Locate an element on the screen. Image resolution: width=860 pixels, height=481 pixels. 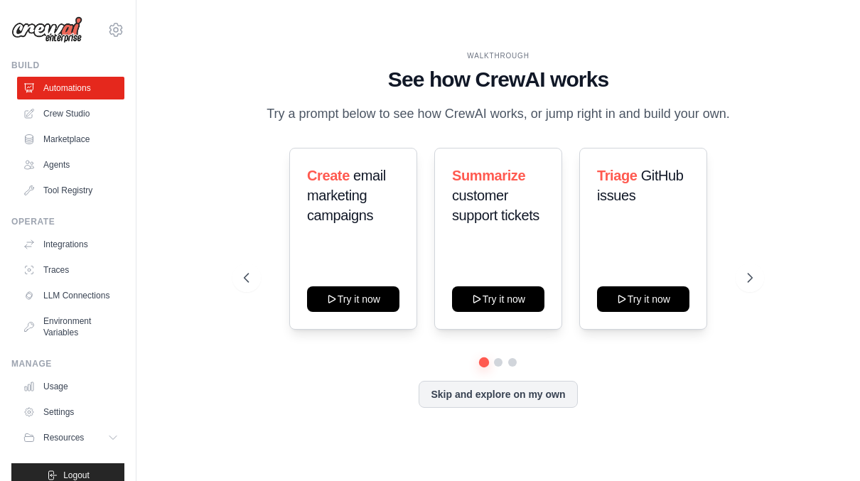
a: Environment Variables is located at coordinates (70, 327).